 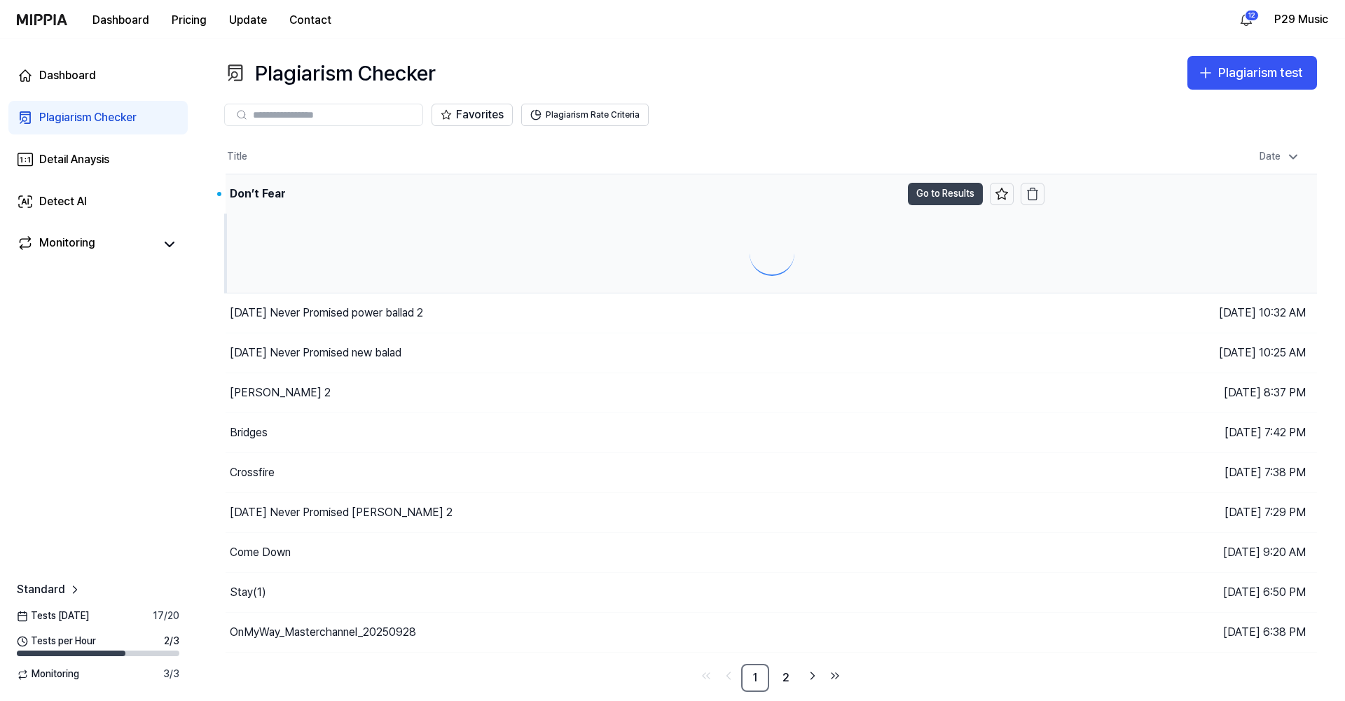 I want to click on span: Standard, so click(x=41, y=590).